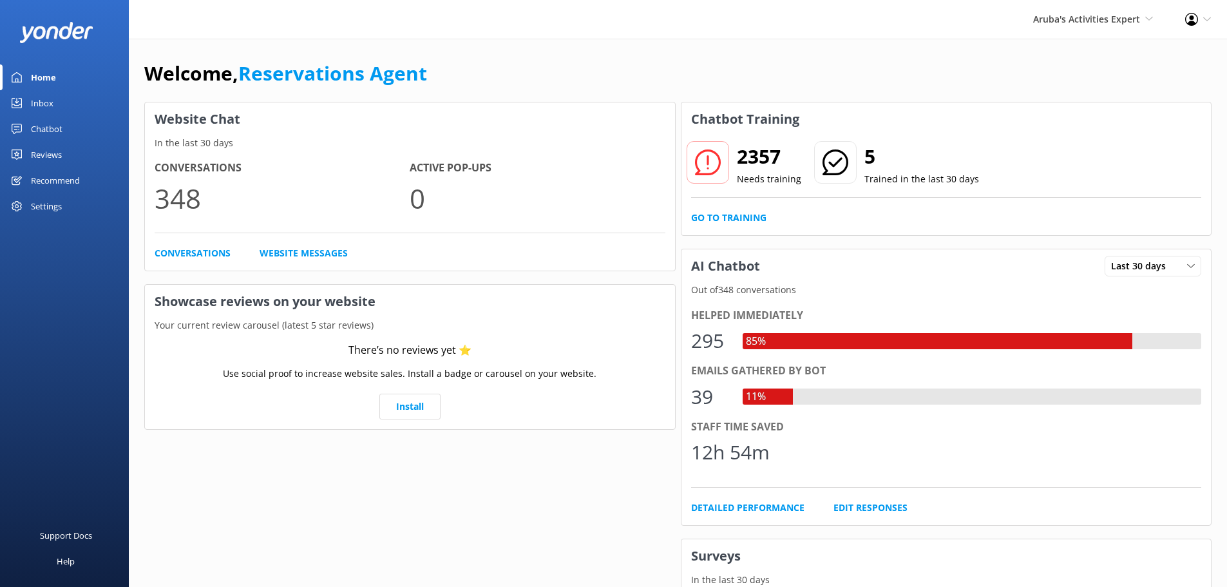 The height and width of the screenshot is (587, 1227). What do you see at coordinates (728, 218) in the screenshot?
I see `a: Go to Training` at bounding box center [728, 218].